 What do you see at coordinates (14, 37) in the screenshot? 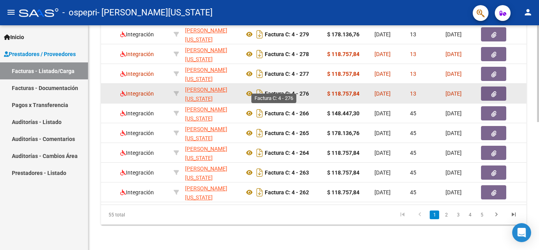
I see `span: Inicio` at bounding box center [14, 37].